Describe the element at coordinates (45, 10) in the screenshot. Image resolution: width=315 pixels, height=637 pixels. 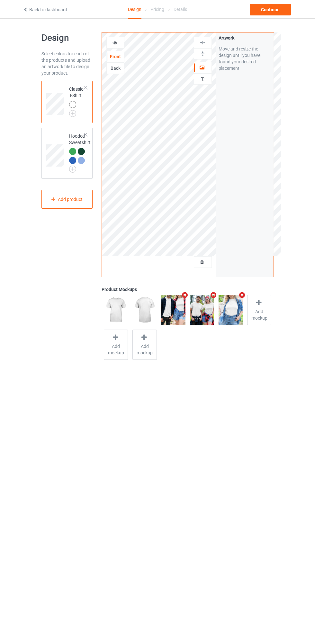
I see `a: Back to dashboard` at that location.